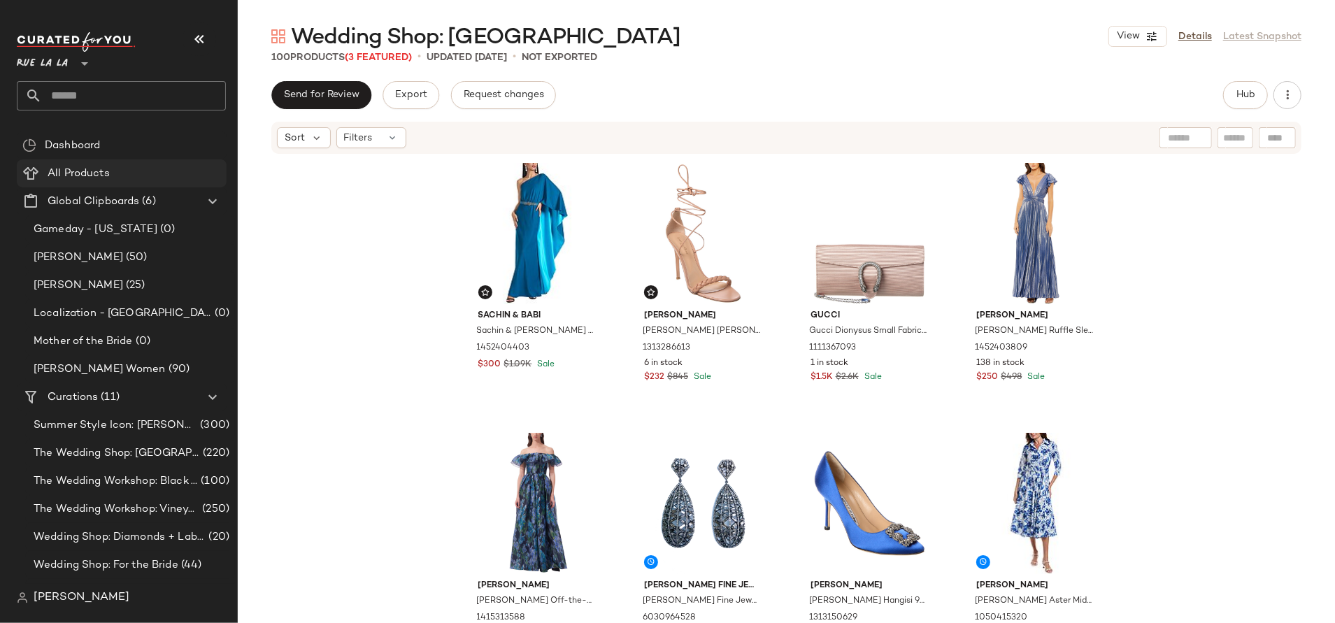 Image resolution: width=1335 pixels, height=623 pixels. What do you see at coordinates (93, 201) in the screenshot?
I see `span: Global Clipboards` at bounding box center [93, 201].